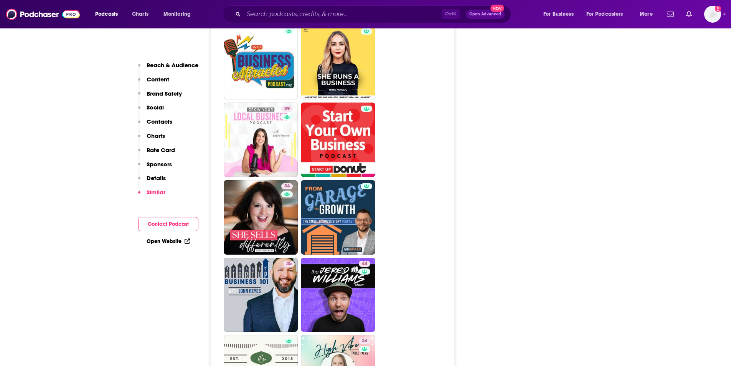  I want to click on button: Similar, so click(152, 195).